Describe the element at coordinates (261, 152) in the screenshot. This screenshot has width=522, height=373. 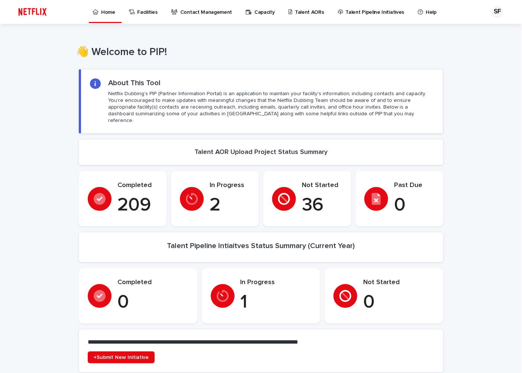
I see `h2: Talent AOR Upload Project Status Summary` at that location.